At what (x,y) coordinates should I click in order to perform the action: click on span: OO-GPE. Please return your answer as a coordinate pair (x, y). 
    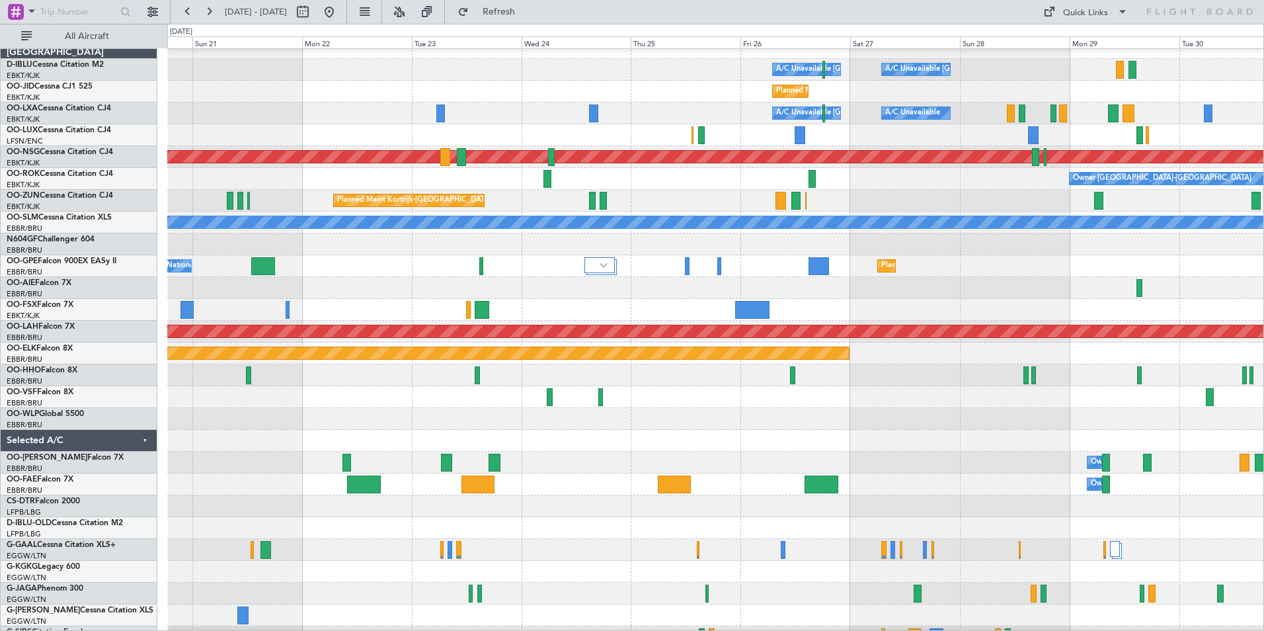
    Looking at the image, I should click on (22, 261).